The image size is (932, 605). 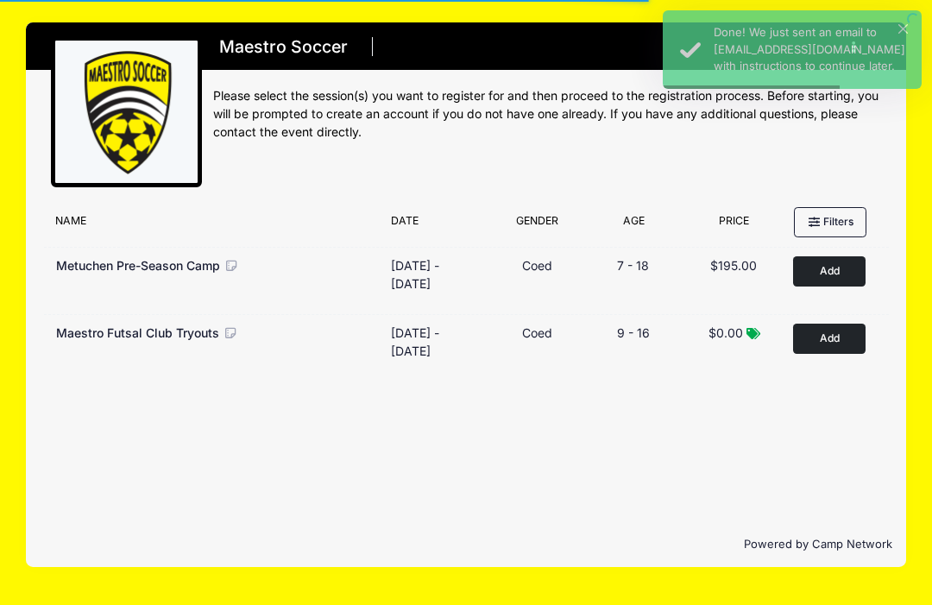 I want to click on div: Name, so click(x=215, y=225).